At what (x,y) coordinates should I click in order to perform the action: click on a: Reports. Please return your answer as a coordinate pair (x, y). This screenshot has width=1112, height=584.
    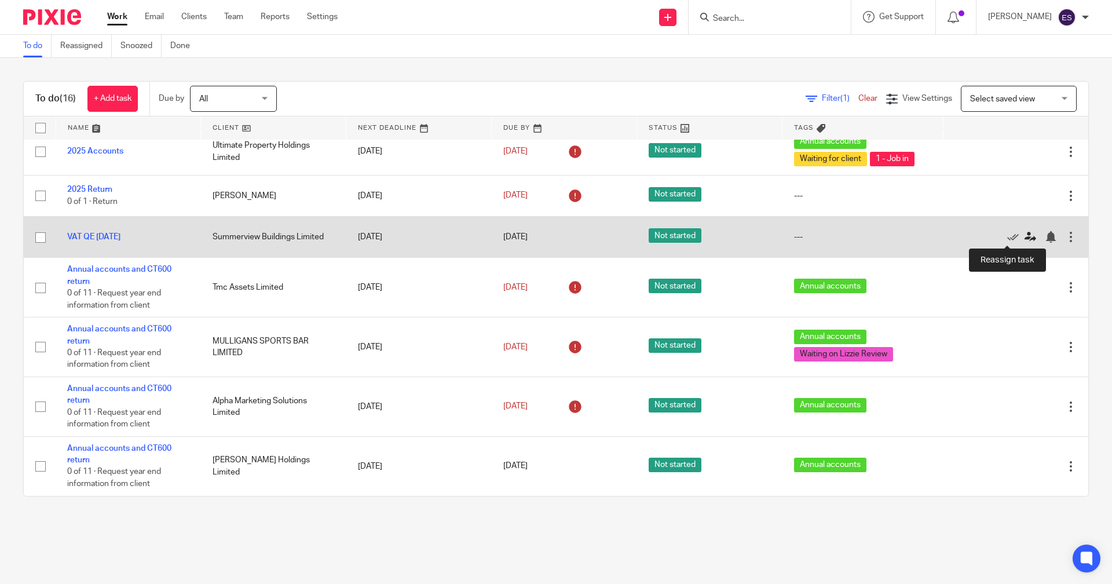
    Looking at the image, I should click on (275, 17).